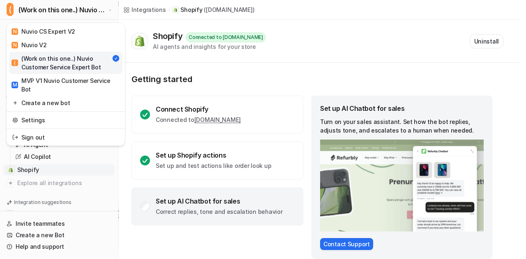 This screenshot has width=526, height=259. Describe the element at coordinates (66, 120) in the screenshot. I see `a: Settings` at that location.